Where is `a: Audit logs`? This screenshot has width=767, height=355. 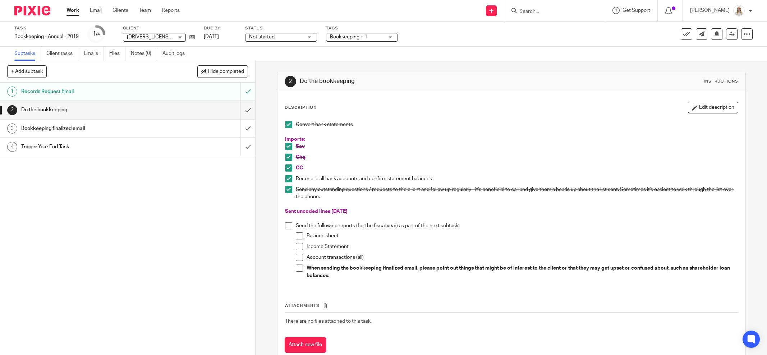 a: Audit logs is located at coordinates (176, 54).